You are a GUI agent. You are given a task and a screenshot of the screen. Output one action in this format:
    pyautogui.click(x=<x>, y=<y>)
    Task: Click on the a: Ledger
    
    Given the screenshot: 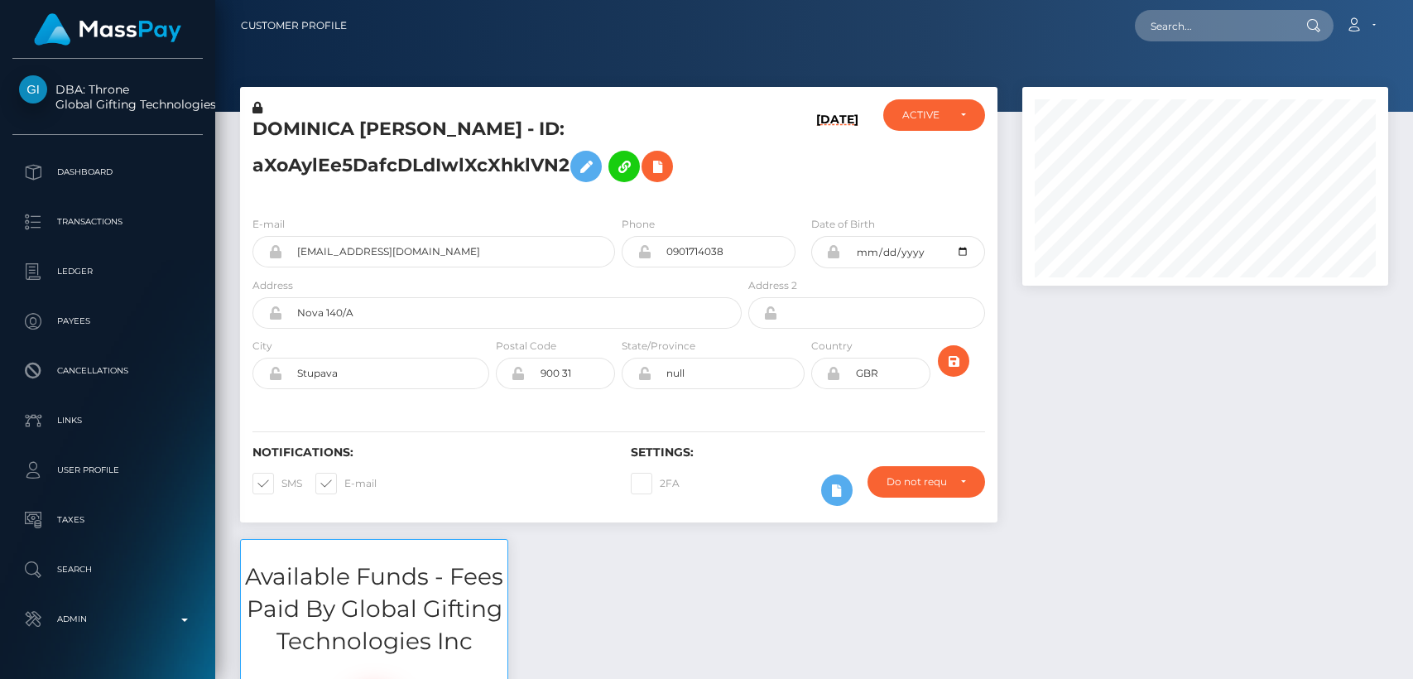 What is the action you would take?
    pyautogui.click(x=108, y=272)
    